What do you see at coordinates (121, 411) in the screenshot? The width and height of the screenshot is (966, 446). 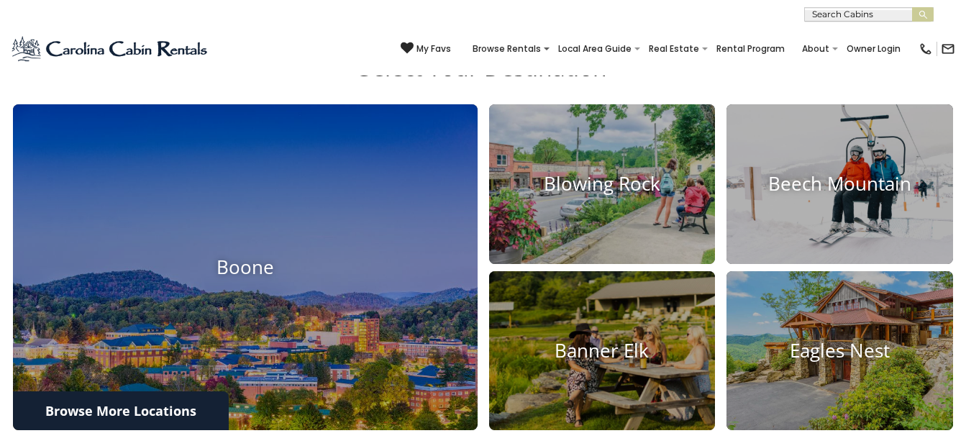 I see `a: Browse More Locations` at bounding box center [121, 411].